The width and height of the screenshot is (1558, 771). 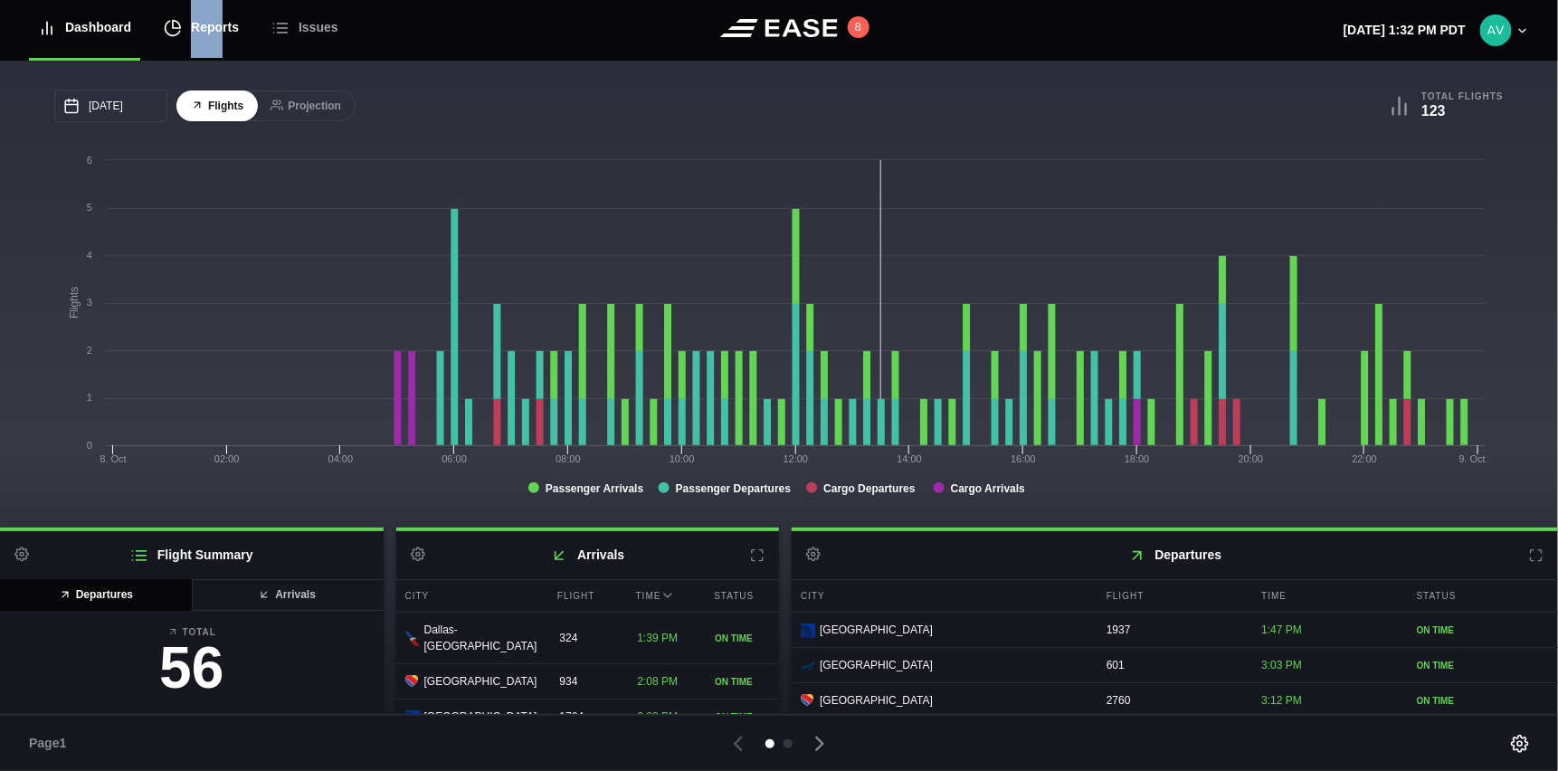 What do you see at coordinates (1023, 459) in the screenshot?
I see `text: 16:00` at bounding box center [1023, 459].